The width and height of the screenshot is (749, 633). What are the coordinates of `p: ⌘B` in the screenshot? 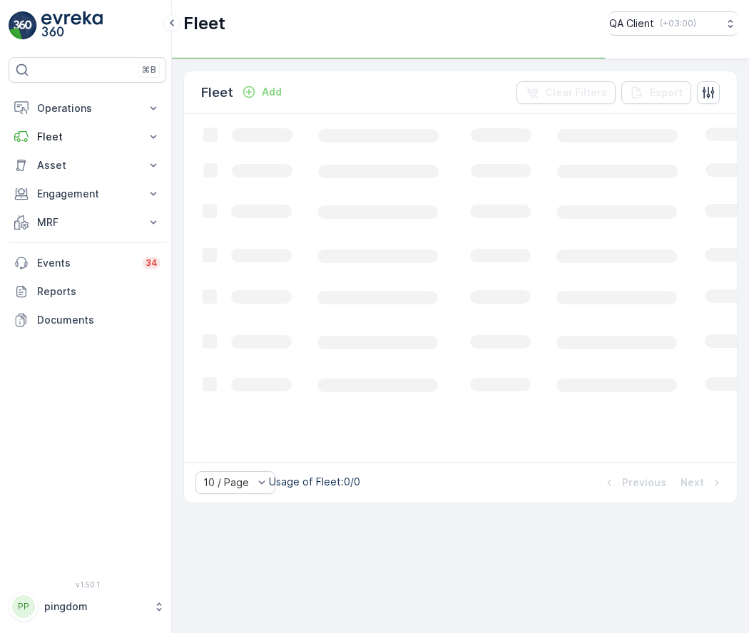 It's located at (149, 70).